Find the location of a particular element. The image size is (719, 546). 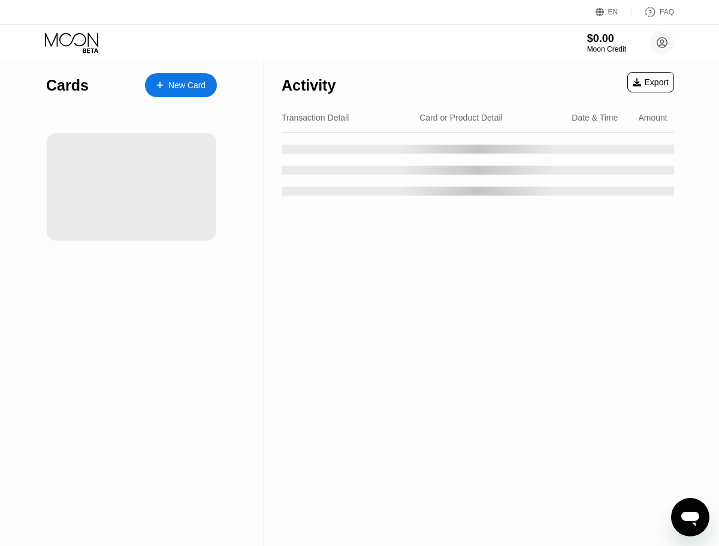

div: Activity is located at coordinates (309, 85).